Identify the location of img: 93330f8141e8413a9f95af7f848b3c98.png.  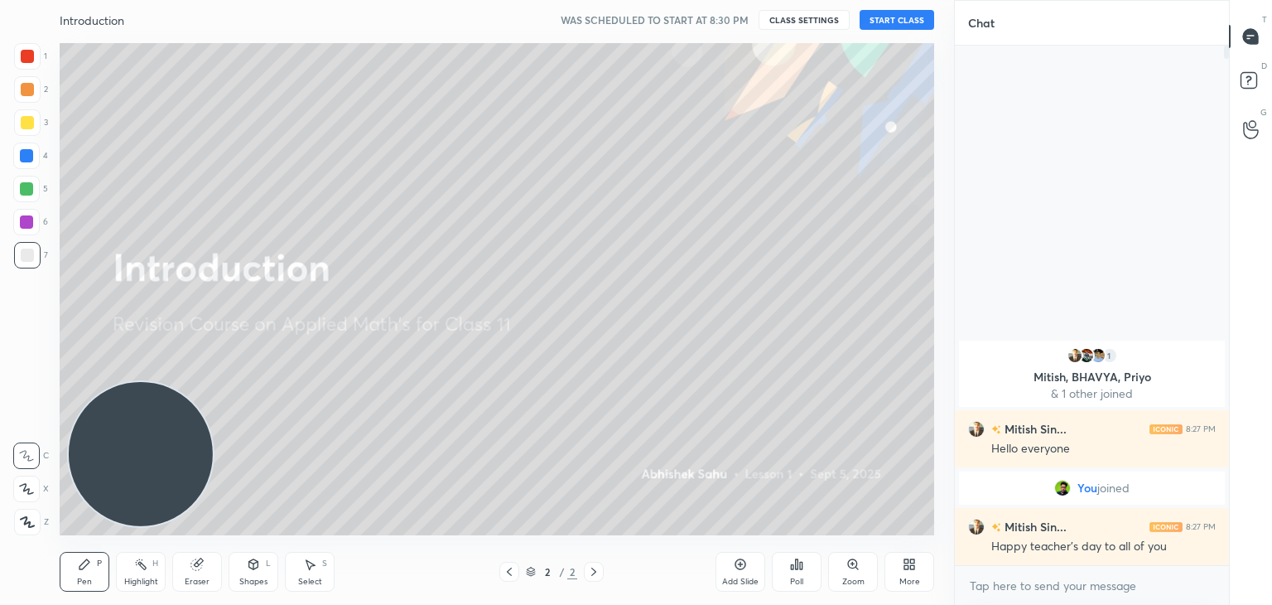
(1087, 355).